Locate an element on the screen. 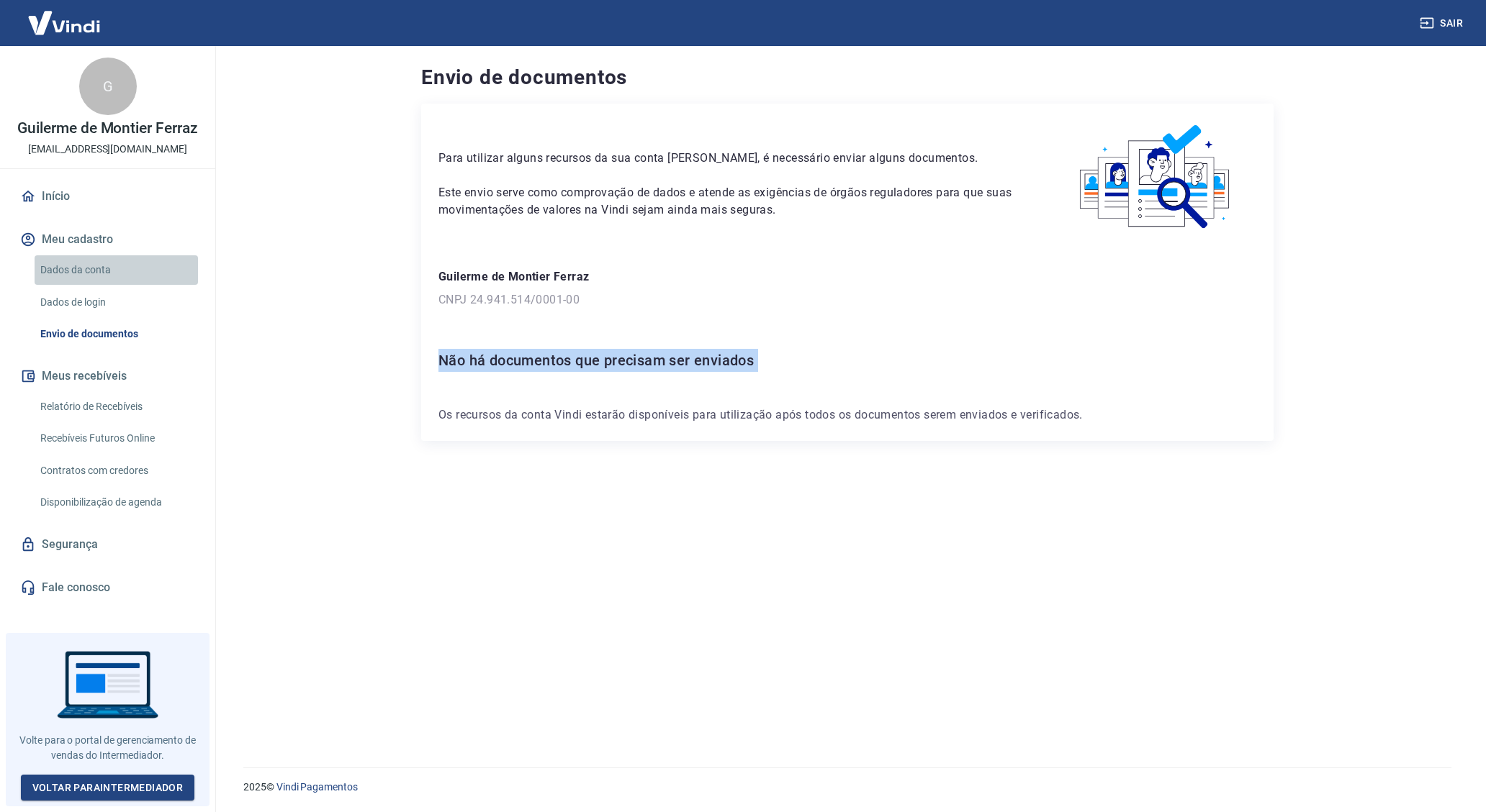 This screenshot has height=812, width=1486. a: Voltar paraIntermediador is located at coordinates (108, 787).